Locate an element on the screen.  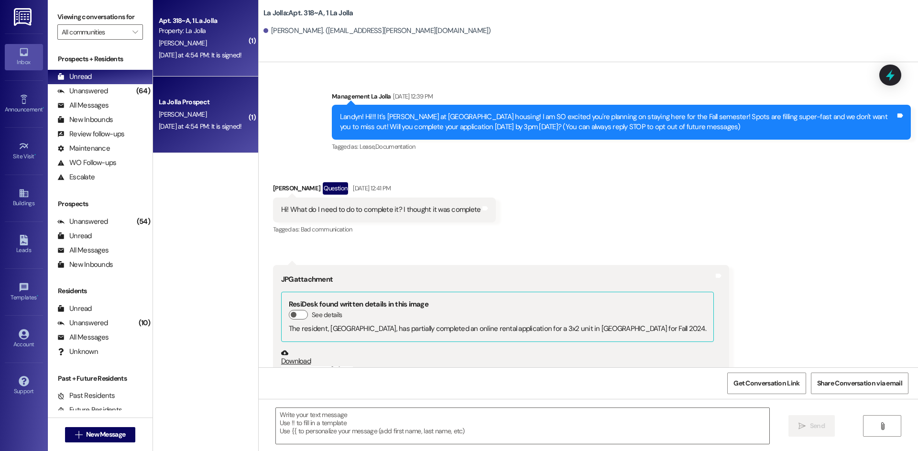
div: Management La Jolla is located at coordinates (621, 98).